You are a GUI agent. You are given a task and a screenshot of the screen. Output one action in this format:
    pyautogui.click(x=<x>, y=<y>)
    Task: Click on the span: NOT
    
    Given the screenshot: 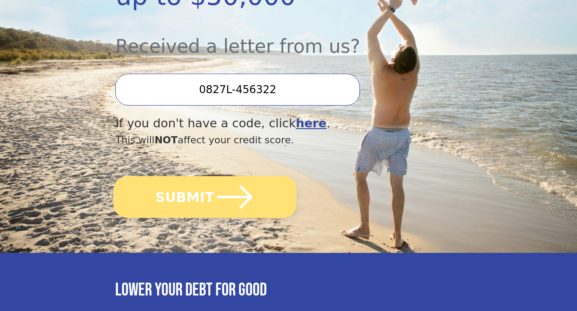 What is the action you would take?
    pyautogui.click(x=166, y=140)
    